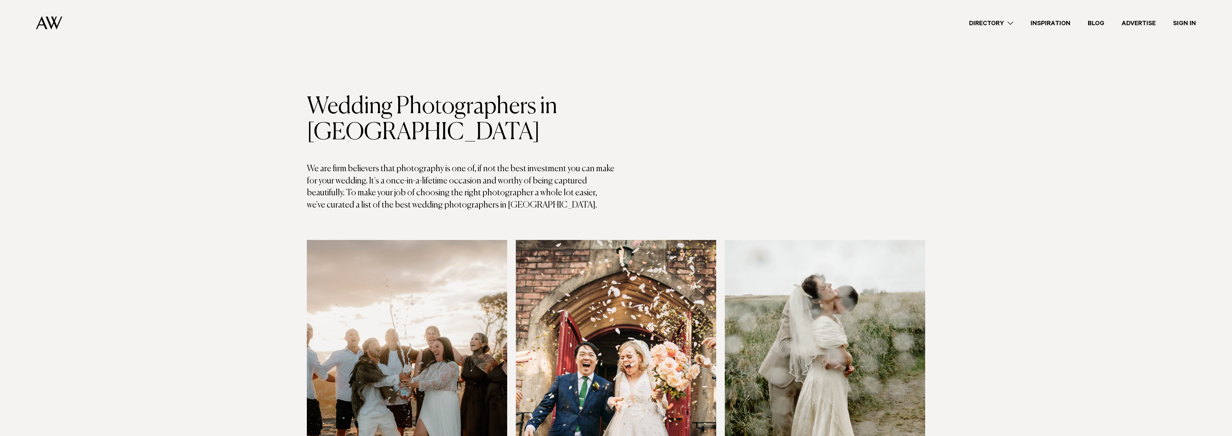  Describe the element at coordinates (1185, 23) in the screenshot. I see `a: Sign In` at that location.